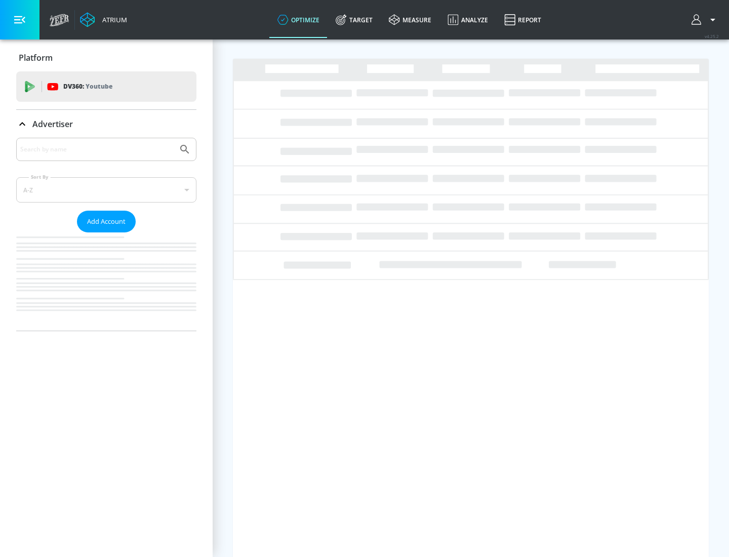 The image size is (729, 557). Describe the element at coordinates (712, 36) in the screenshot. I see `span: v 4.25.2` at that location.